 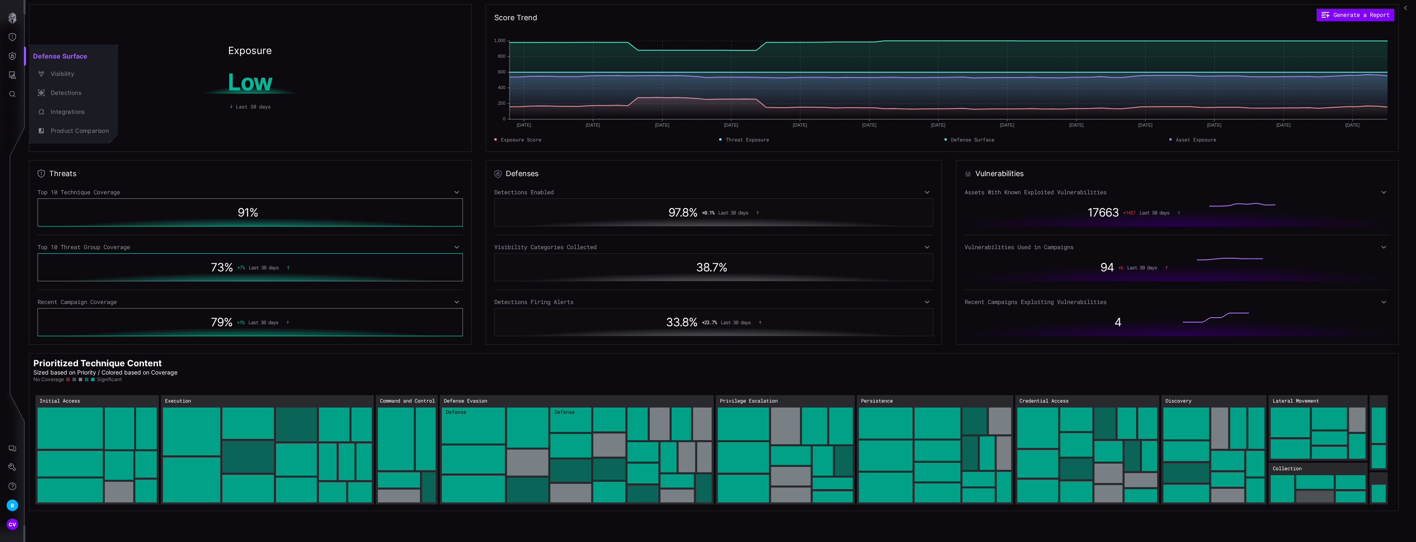 What do you see at coordinates (73, 131) in the screenshot?
I see `button: Product Comparison` at bounding box center [73, 131].